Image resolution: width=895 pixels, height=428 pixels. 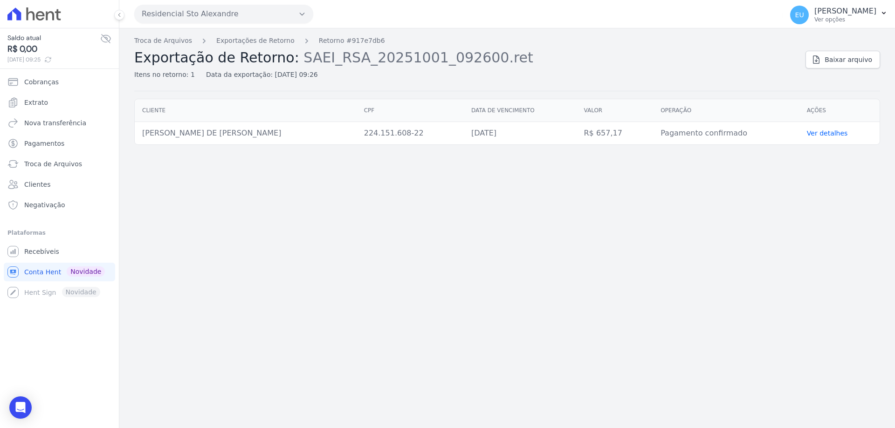 What do you see at coordinates (86, 272) in the screenshot?
I see `span: Novidade` at bounding box center [86, 272].